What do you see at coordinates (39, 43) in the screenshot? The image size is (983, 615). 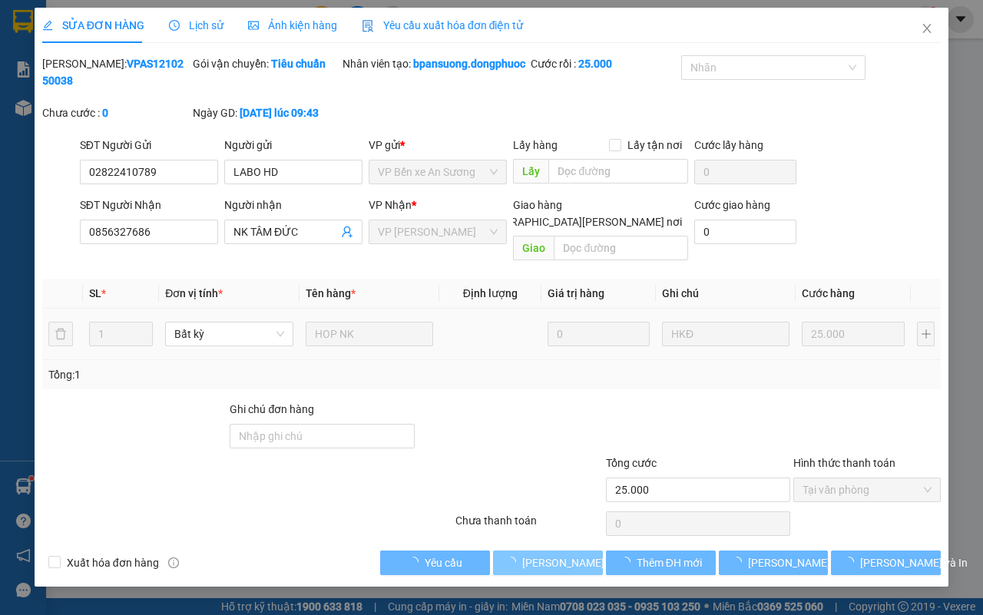 I see `img: logo` at bounding box center [39, 43].